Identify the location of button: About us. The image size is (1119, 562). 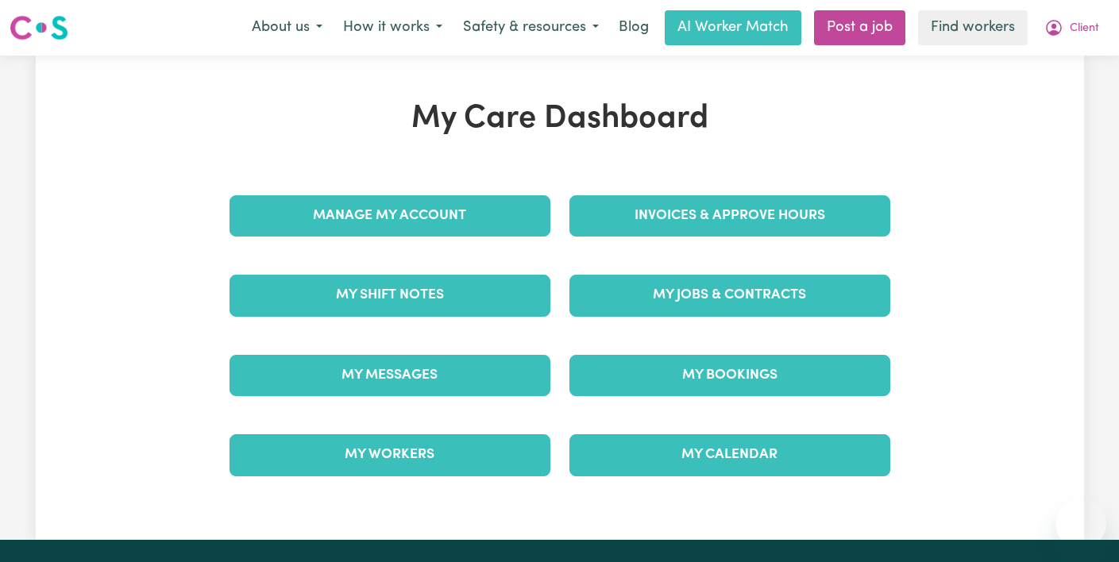
(287, 28).